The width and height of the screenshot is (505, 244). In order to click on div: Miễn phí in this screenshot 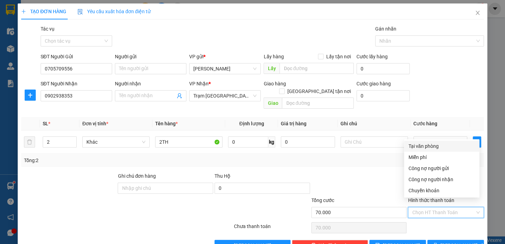, I will do `click(441, 157)`.